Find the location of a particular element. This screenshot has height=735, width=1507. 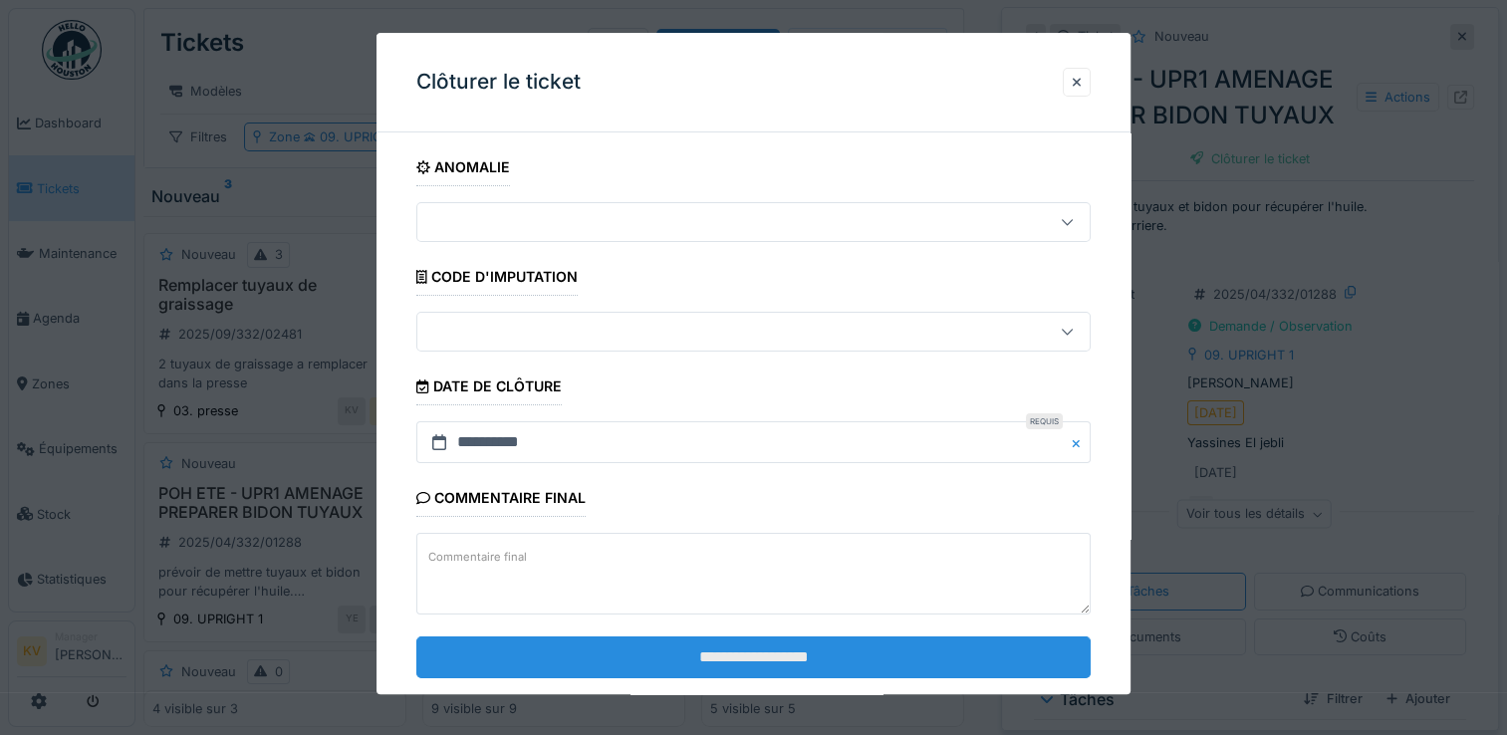

div: Commentaire final is located at coordinates (501, 501).